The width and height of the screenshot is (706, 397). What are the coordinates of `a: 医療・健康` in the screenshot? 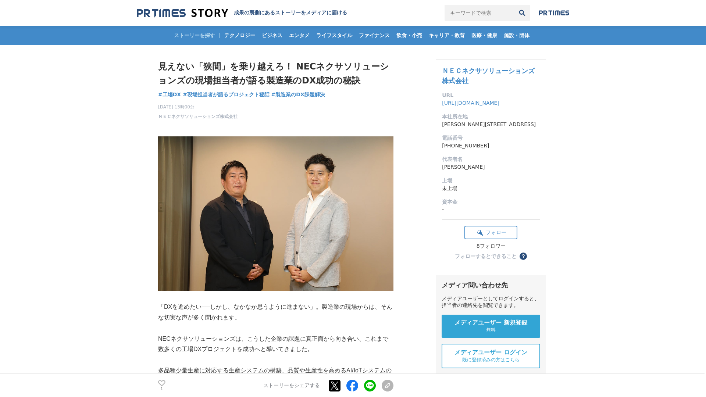 It's located at (484, 35).